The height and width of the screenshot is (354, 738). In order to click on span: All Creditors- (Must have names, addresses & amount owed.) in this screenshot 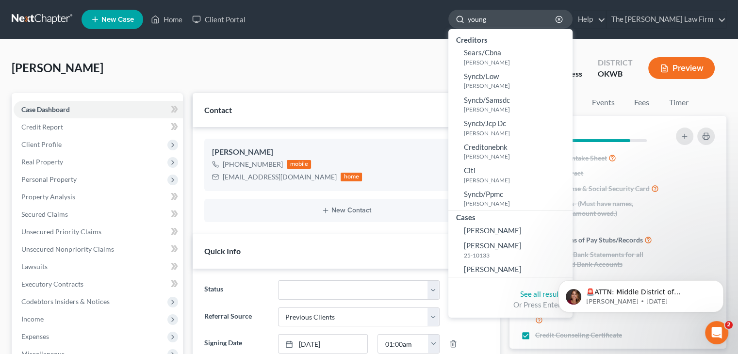, I will do `click(599, 209)`.